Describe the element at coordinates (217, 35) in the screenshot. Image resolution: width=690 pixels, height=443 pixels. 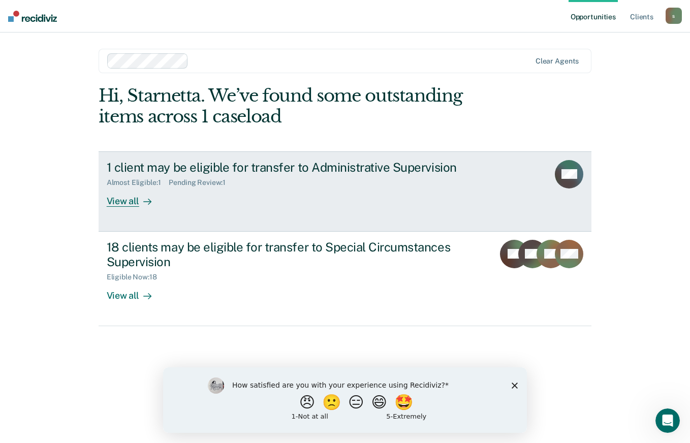
I see `button: 4` at that location.